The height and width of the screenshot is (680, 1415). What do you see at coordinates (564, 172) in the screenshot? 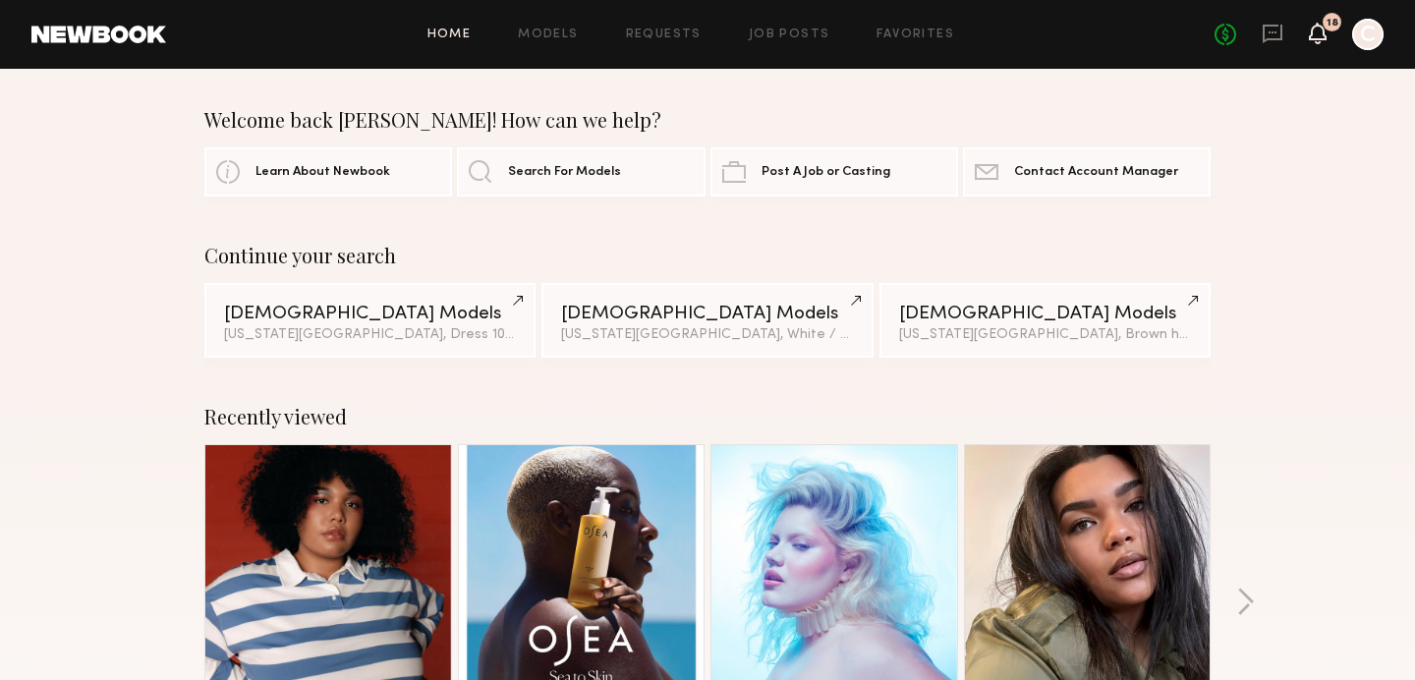
I see `span: Search For Models` at bounding box center [564, 172].